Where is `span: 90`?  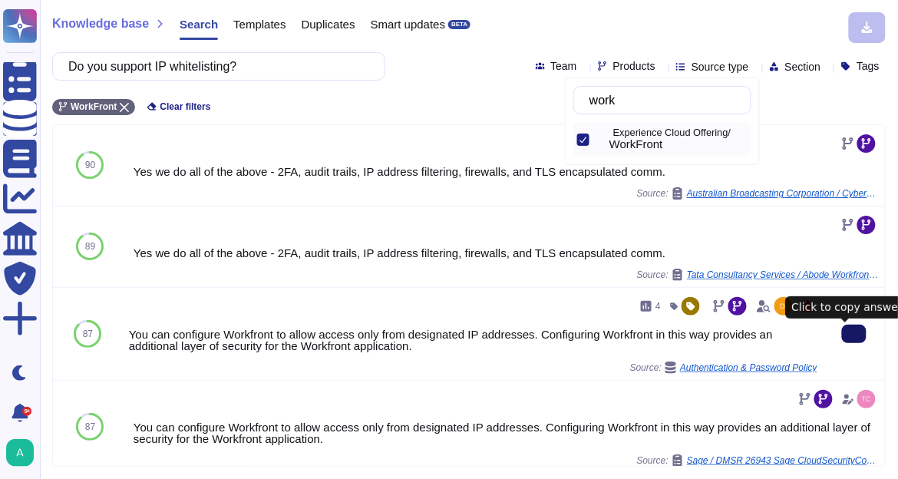 span: 90 is located at coordinates (90, 165).